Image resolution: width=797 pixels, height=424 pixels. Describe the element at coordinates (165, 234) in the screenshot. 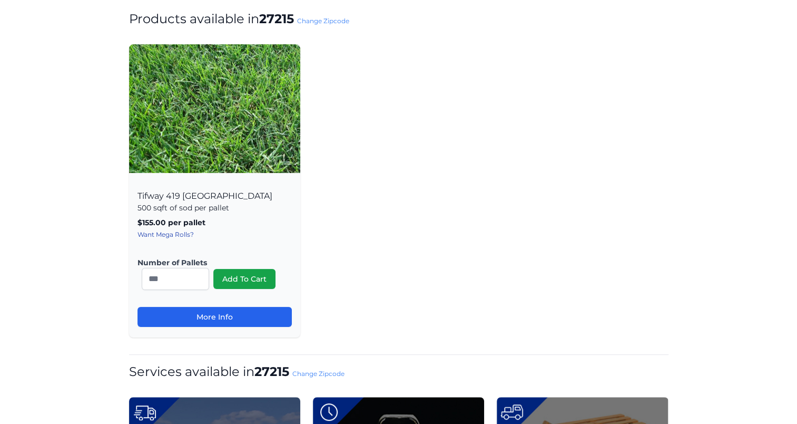

I see `a: Want Mega Rolls?` at that location.